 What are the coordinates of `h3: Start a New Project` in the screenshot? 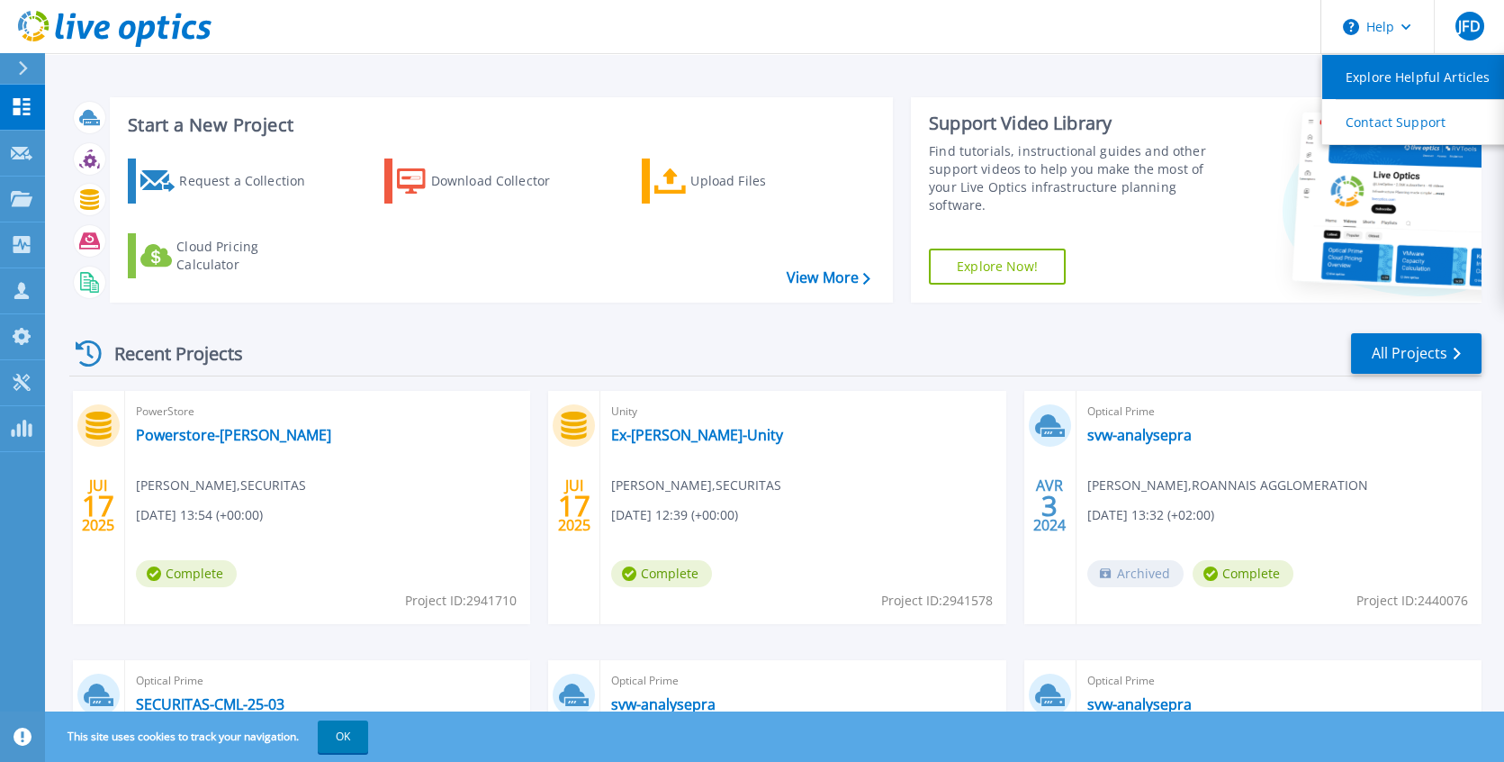 It's located at (499, 125).